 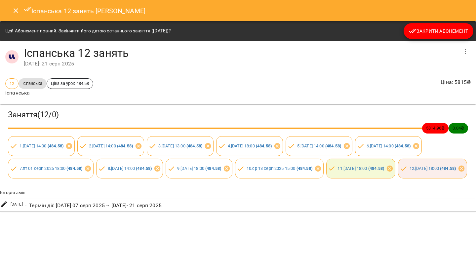 I want to click on span: Закрити Абонемент, so click(x=438, y=31).